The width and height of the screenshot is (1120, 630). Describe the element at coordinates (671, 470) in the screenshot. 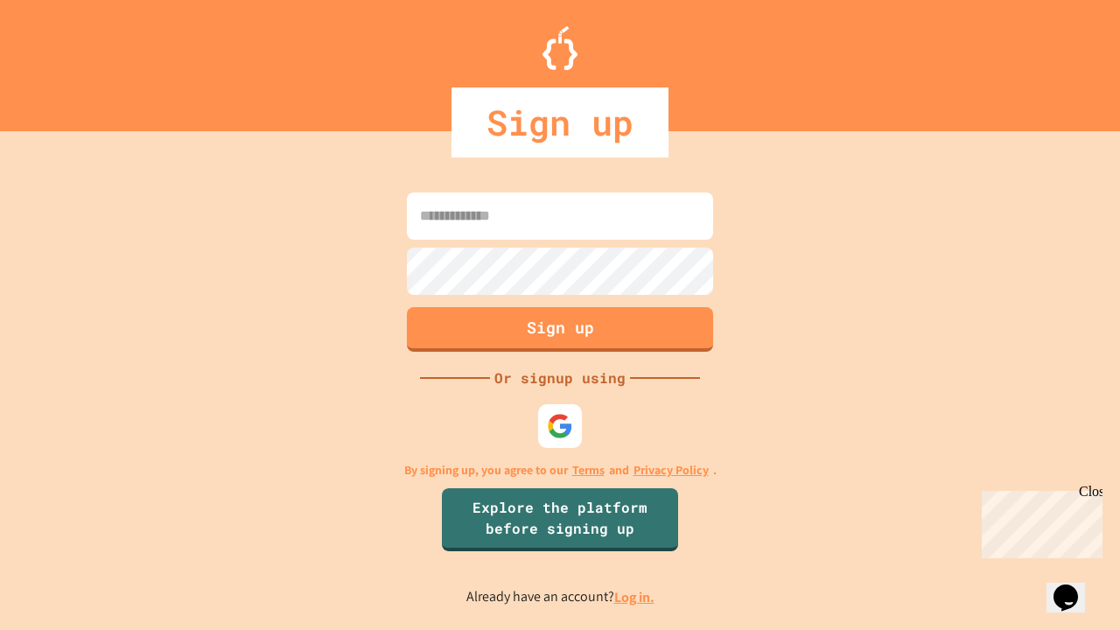

I see `a: Privacy Policy` at that location.